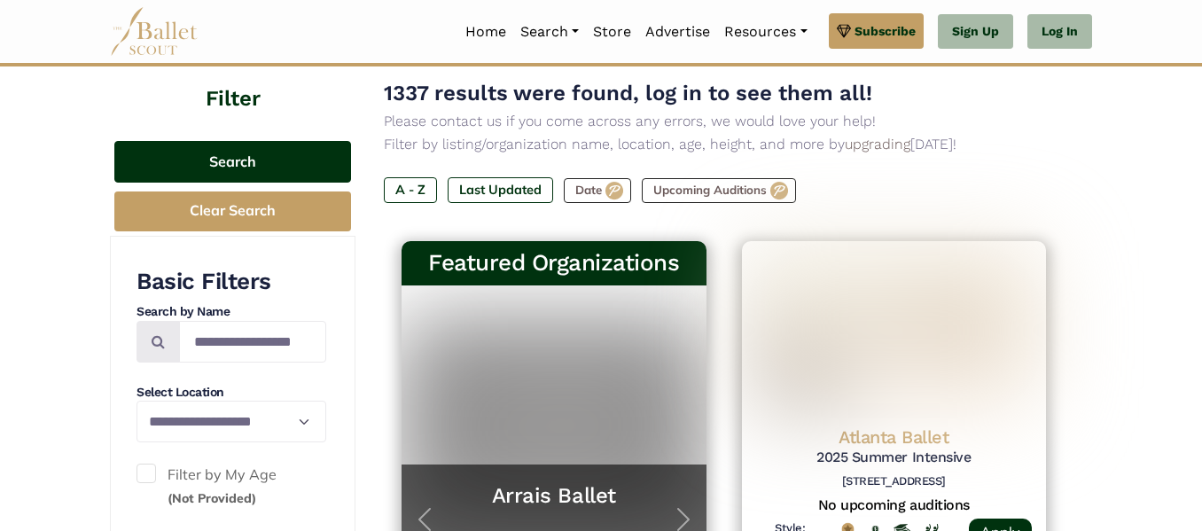 This screenshot has width=1202, height=531. What do you see at coordinates (765, 32) in the screenshot?
I see `a: Resources` at bounding box center [765, 32].